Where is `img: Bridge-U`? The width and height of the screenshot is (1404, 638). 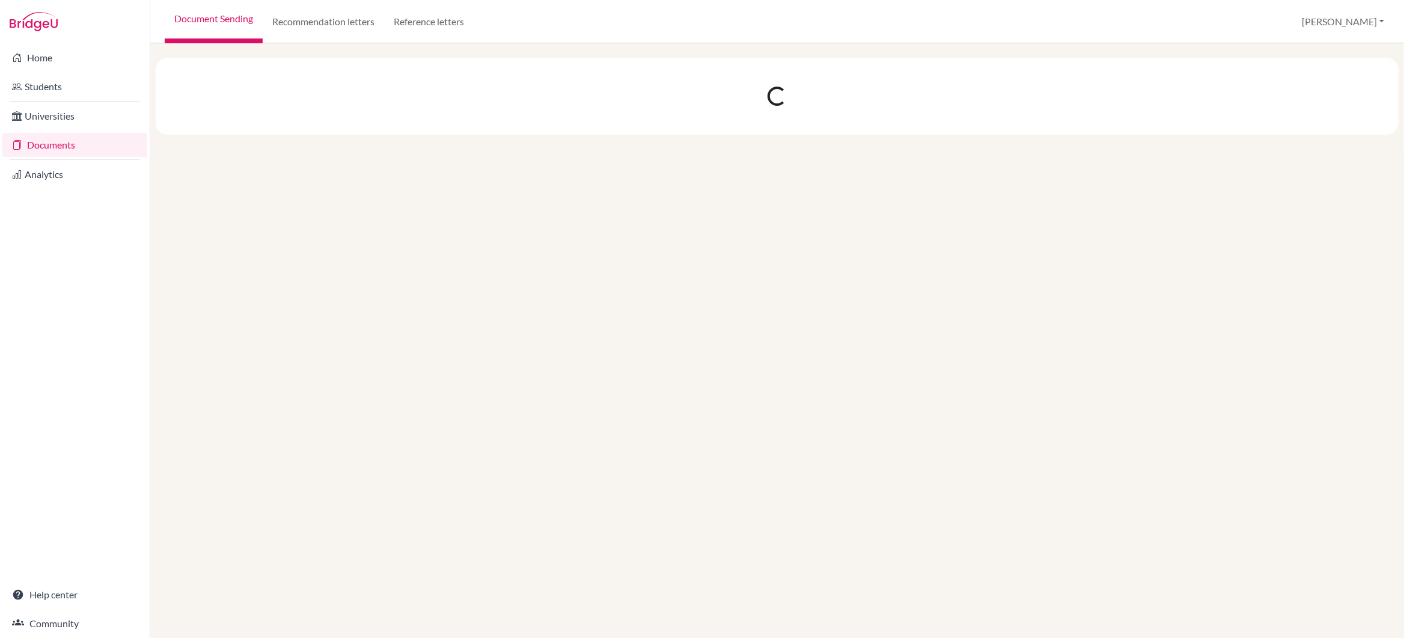
img: Bridge-U is located at coordinates (34, 22).